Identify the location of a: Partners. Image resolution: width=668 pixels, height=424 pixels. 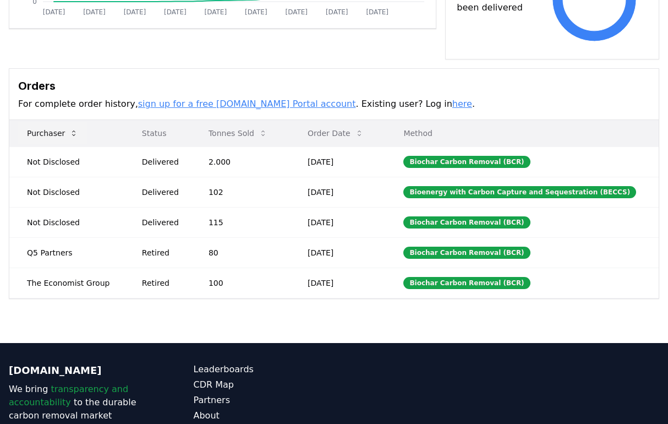
(264, 400).